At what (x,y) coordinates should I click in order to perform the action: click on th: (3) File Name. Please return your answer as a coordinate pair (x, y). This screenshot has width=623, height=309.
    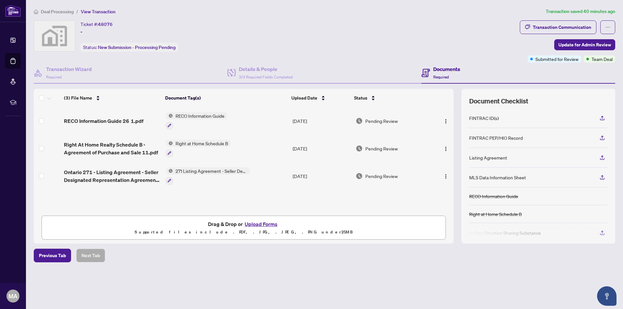
    Looking at the image, I should click on (112, 98).